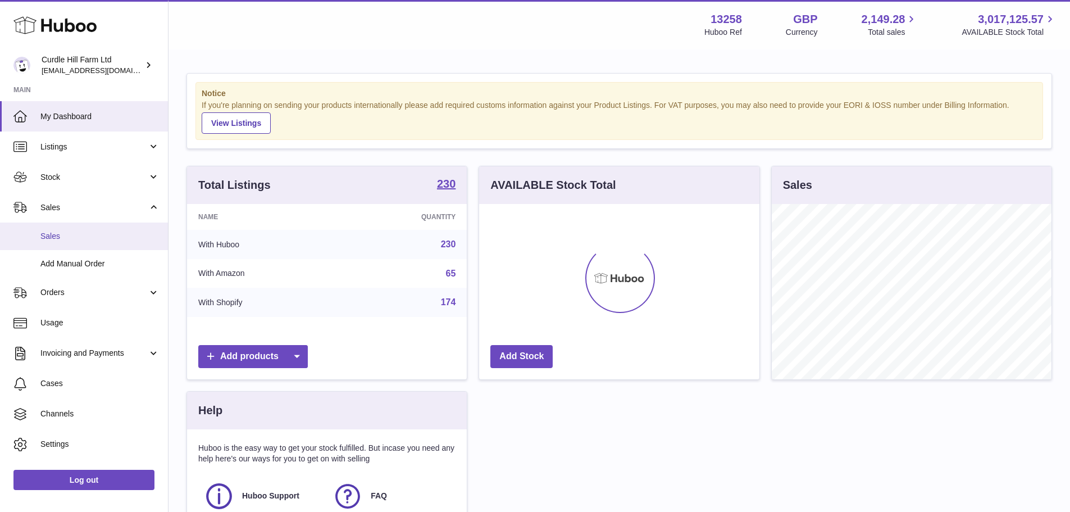 This screenshot has width=1070, height=512. I want to click on span: Add Manual Order, so click(100, 263).